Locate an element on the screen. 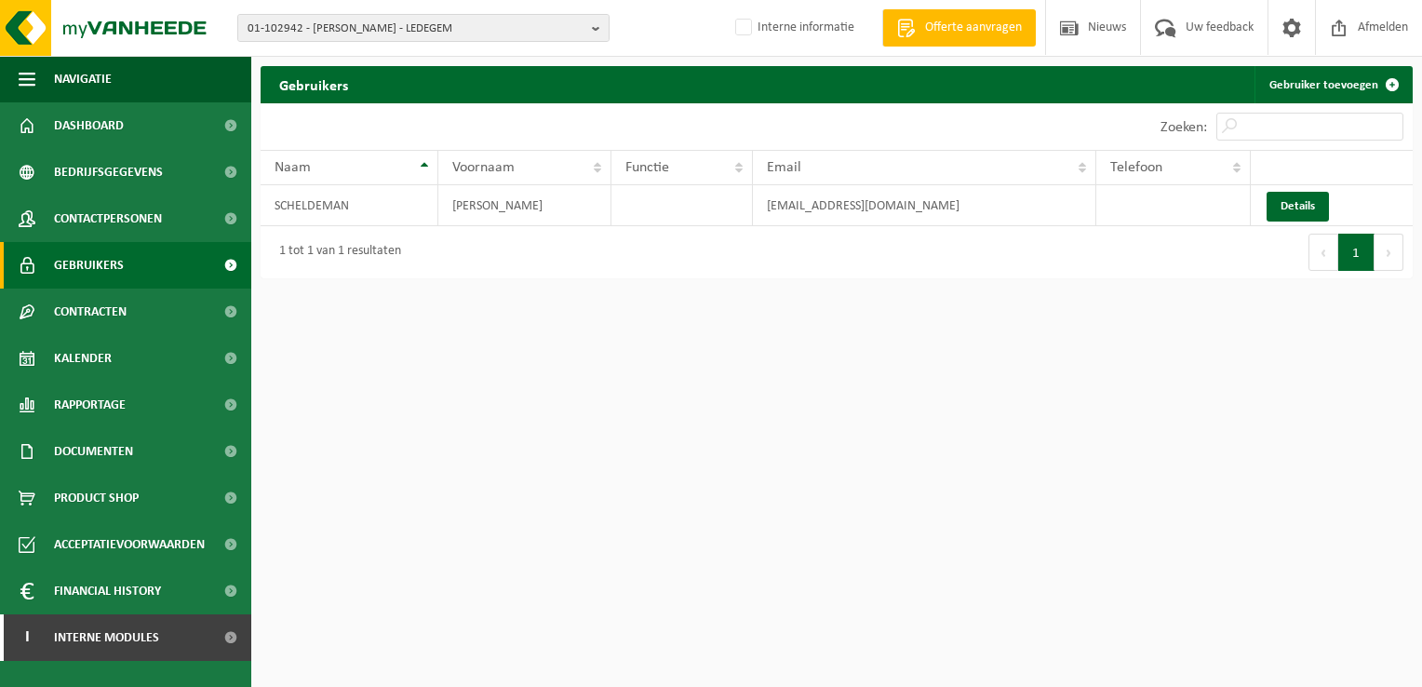  span: Bedrijfsgegevens is located at coordinates (108, 172).